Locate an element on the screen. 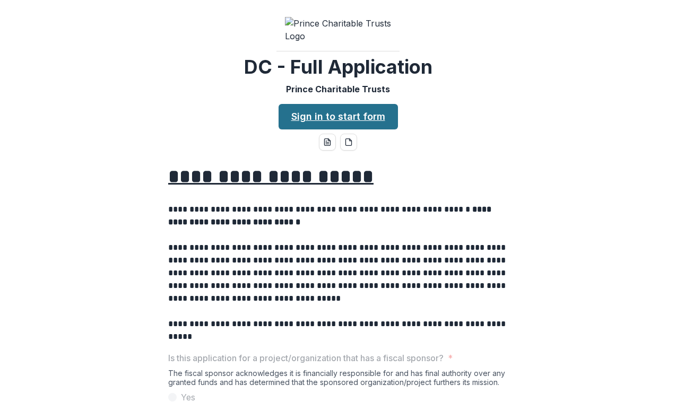 The width and height of the screenshot is (676, 402). h2: DC - Full Application is located at coordinates (338, 67).